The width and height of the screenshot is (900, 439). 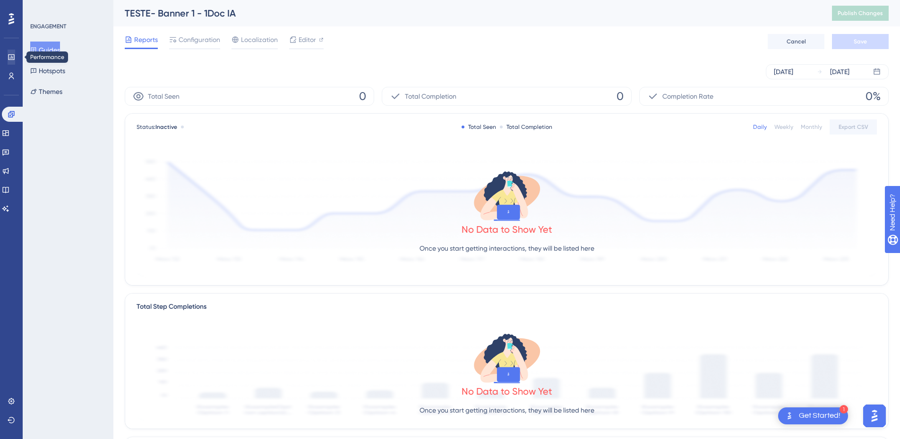 What do you see at coordinates (479, 127) in the screenshot?
I see `div: Total Seen` at bounding box center [479, 127].